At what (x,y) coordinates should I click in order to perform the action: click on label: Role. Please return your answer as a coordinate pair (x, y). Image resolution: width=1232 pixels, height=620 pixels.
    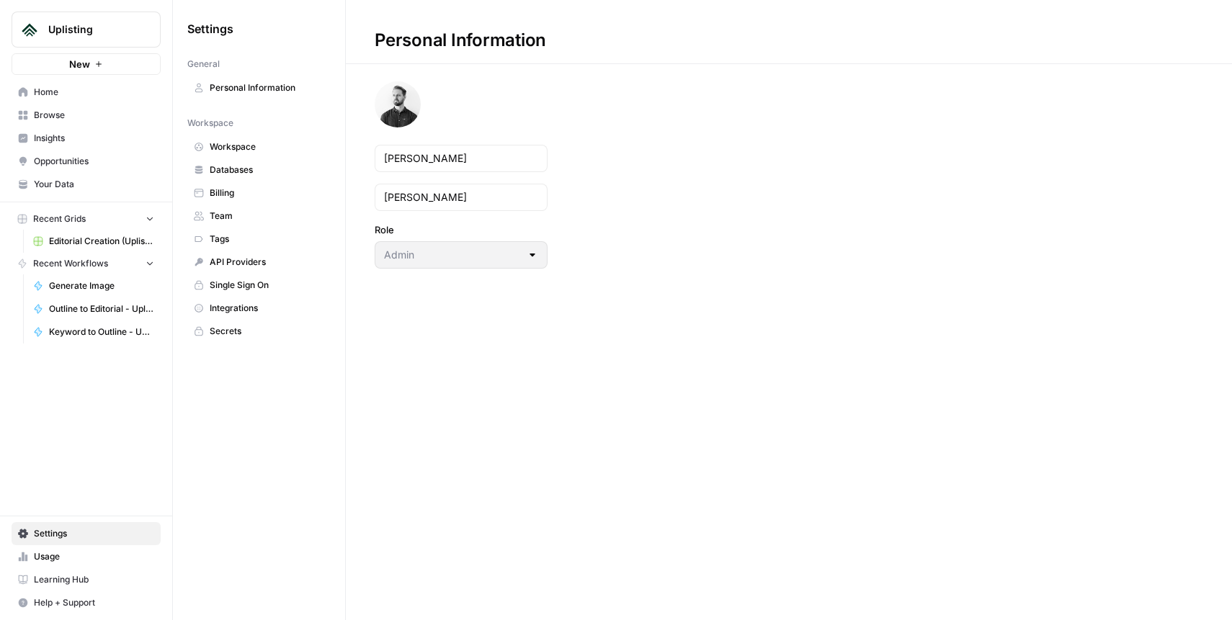
    Looking at the image, I should click on (461, 230).